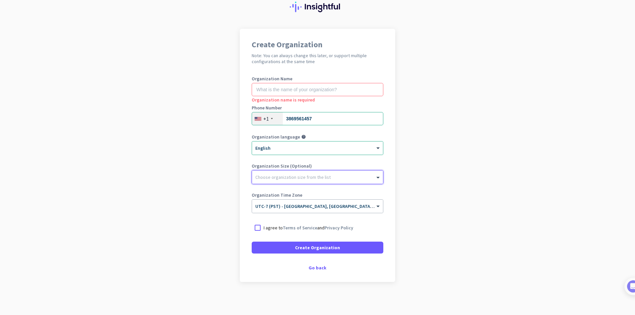 The height and width of the screenshot is (315, 635). Describe the element at coordinates (339, 228) in the screenshot. I see `a: Privacy Policy` at that location.